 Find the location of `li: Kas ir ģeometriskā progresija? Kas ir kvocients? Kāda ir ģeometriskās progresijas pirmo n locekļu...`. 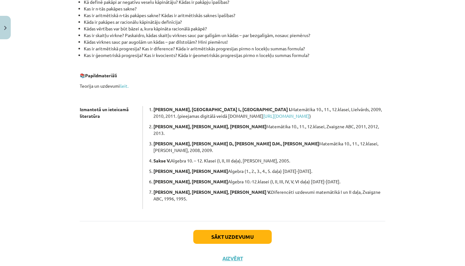

li: Kas ir ģeometriskā progresija? Kas ir kvocients? Kāda ir ģeometriskās progresijas pirmo n locekļu... is located at coordinates (234, 55).